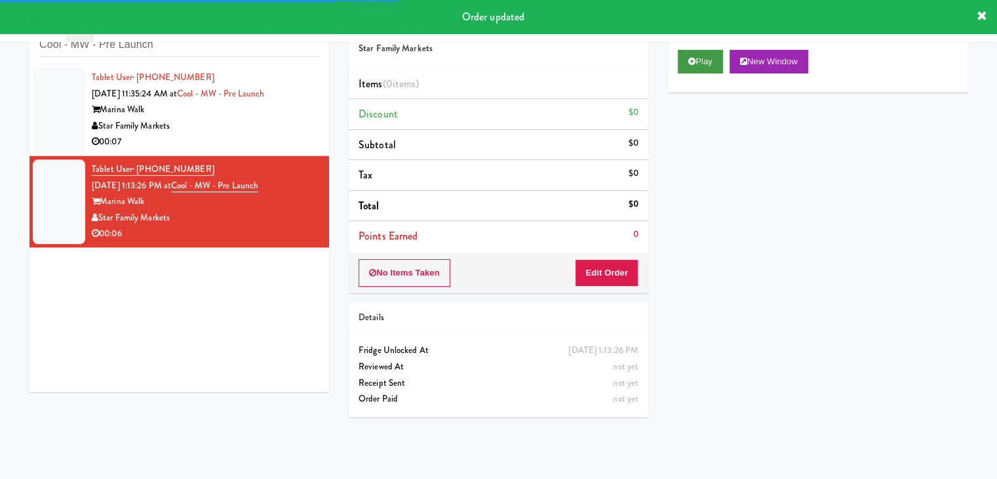  Describe the element at coordinates (401, 83) in the screenshot. I see `span: (0 )` at that location.